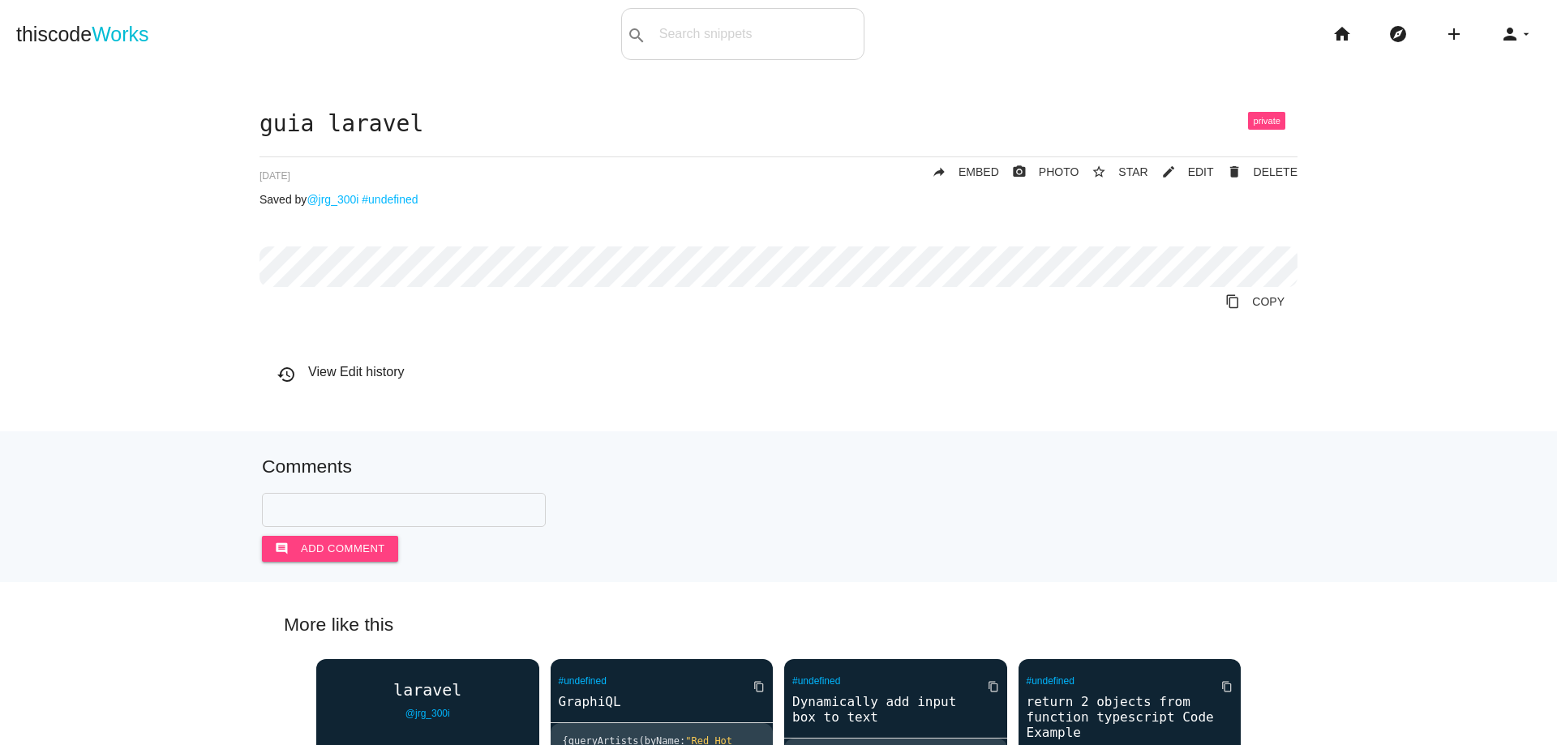  Describe the element at coordinates (1133, 172) in the screenshot. I see `span: STAR` at that location.